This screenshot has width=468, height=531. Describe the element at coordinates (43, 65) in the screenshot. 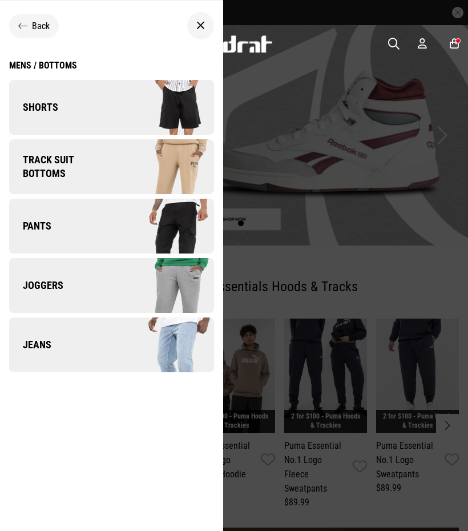

I see `div: Mens / Bottoms` at that location.